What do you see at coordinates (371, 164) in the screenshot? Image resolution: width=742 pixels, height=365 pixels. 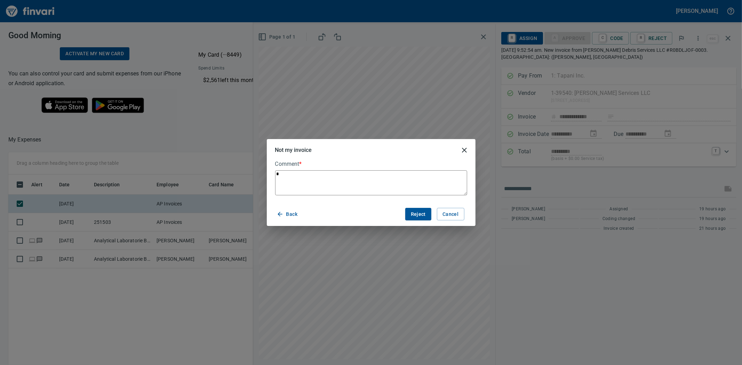 I see `label: Comment` at bounding box center [371, 164].